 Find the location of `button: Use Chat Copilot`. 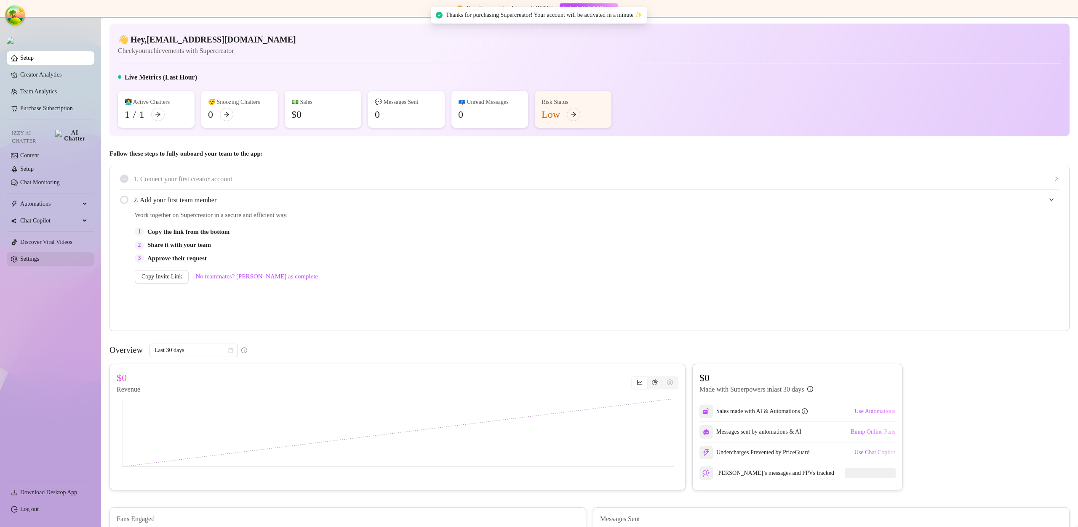

button: Use Chat Copilot is located at coordinates (874, 453).